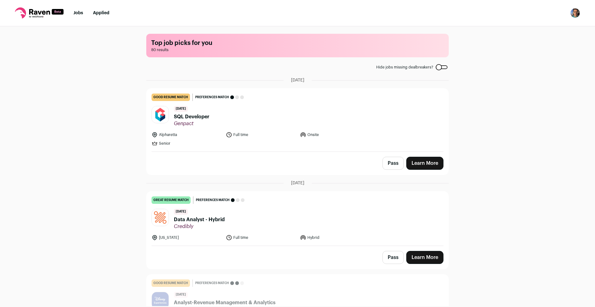 The width and height of the screenshot is (595, 307). Describe the element at coordinates (225, 303) in the screenshot. I see `span: Analyst-Revenue Management & Analytics` at that location.